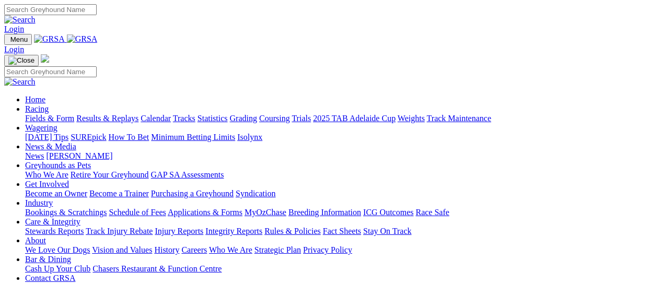 The image size is (661, 284). What do you see at coordinates (205, 212) in the screenshot?
I see `a: Applications & Forms` at bounding box center [205, 212].